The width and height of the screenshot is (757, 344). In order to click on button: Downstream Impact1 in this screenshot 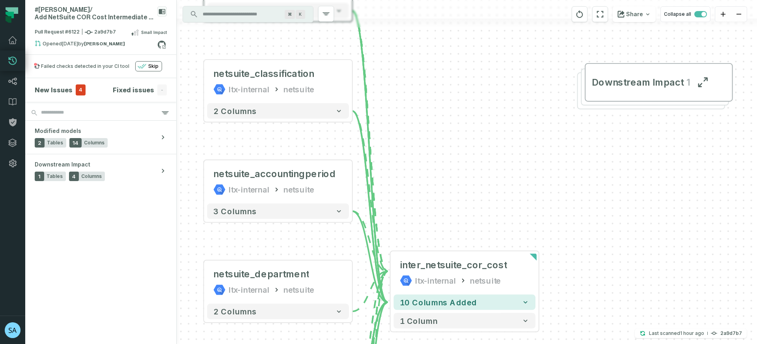, I will do `click(659, 82)`.